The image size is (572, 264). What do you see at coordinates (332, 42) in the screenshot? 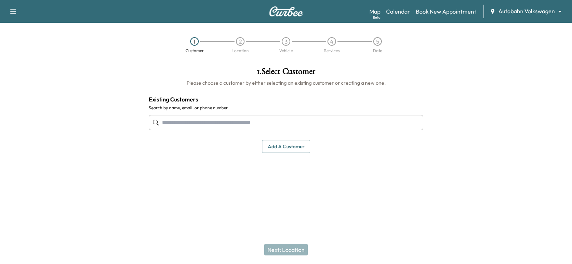
I see `div: 4` at bounding box center [332, 42].